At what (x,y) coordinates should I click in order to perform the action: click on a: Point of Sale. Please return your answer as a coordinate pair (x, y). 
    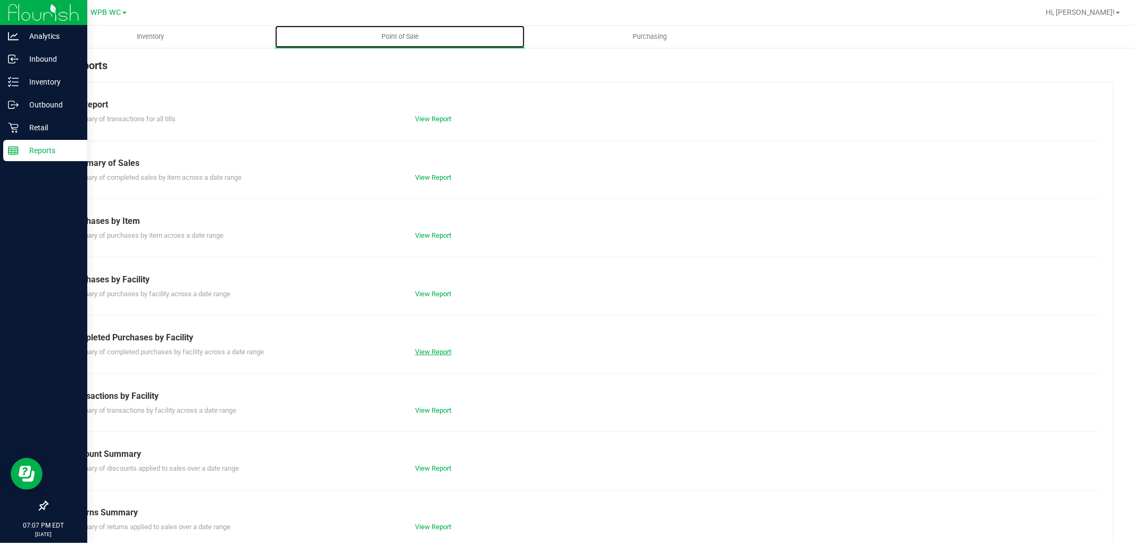
    Looking at the image, I should click on (400, 37).